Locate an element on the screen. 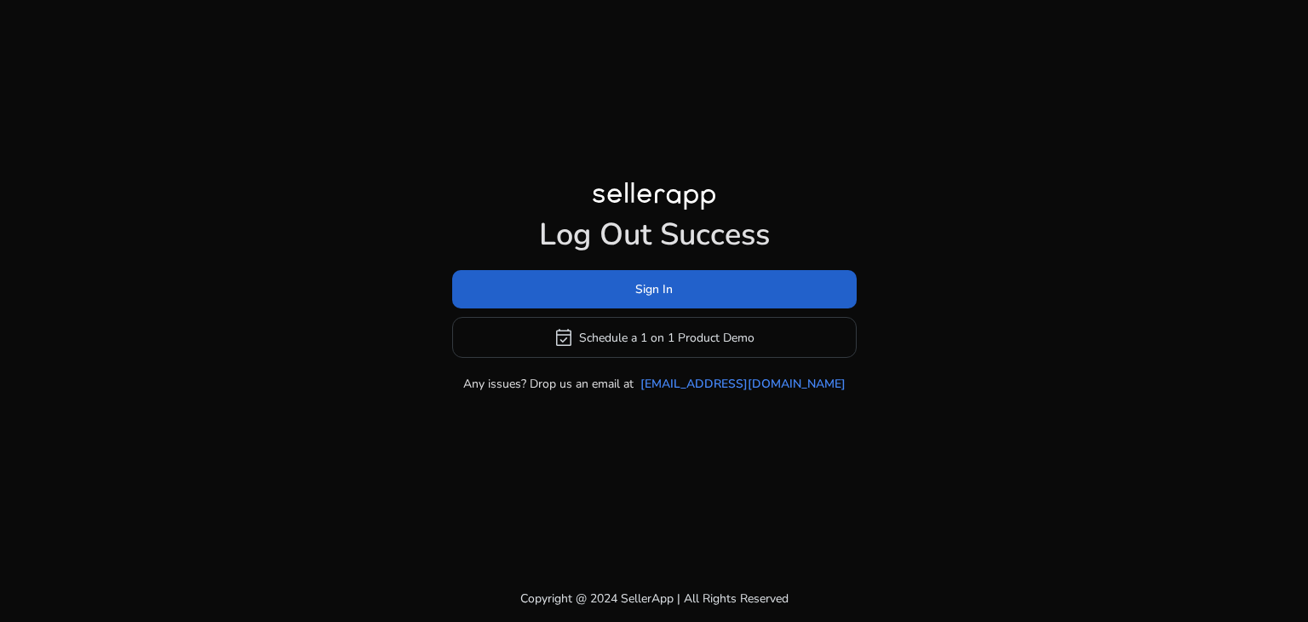 This screenshot has height=622, width=1308. h1: Log Out Success is located at coordinates (654, 234).